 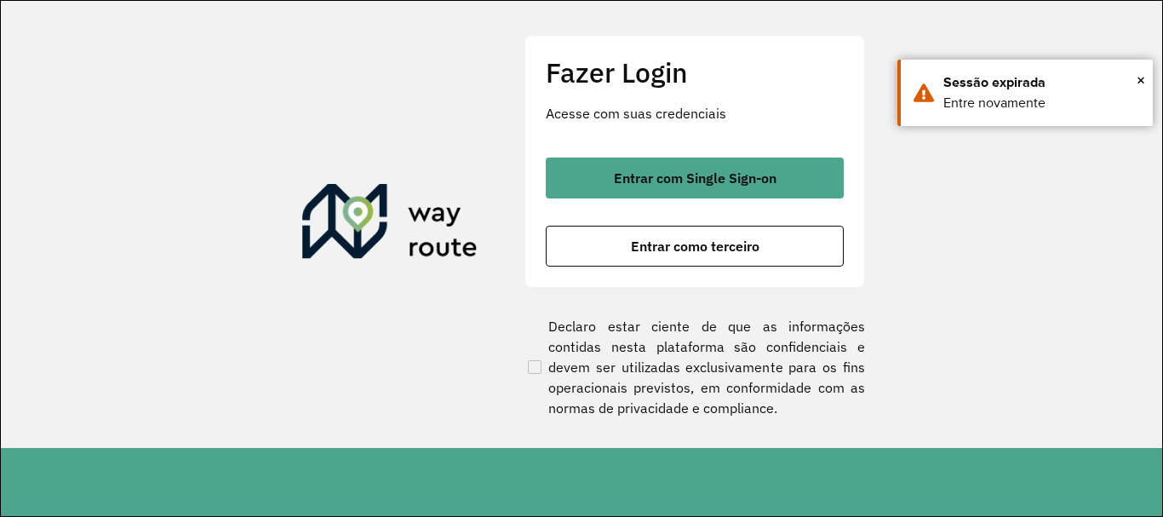 What do you see at coordinates (1042, 83) in the screenshot?
I see `div: Sessão expirada` at bounding box center [1042, 83].